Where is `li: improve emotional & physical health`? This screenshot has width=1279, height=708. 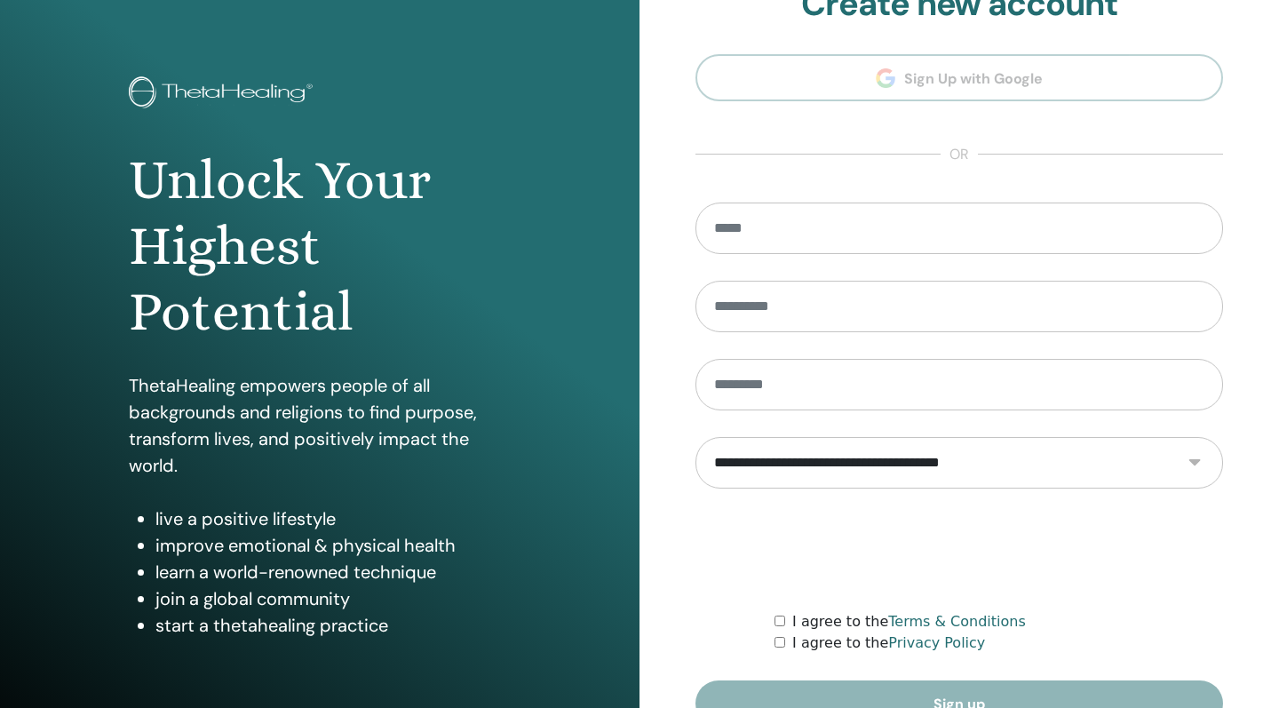
li: improve emotional & physical health is located at coordinates (333, 545).